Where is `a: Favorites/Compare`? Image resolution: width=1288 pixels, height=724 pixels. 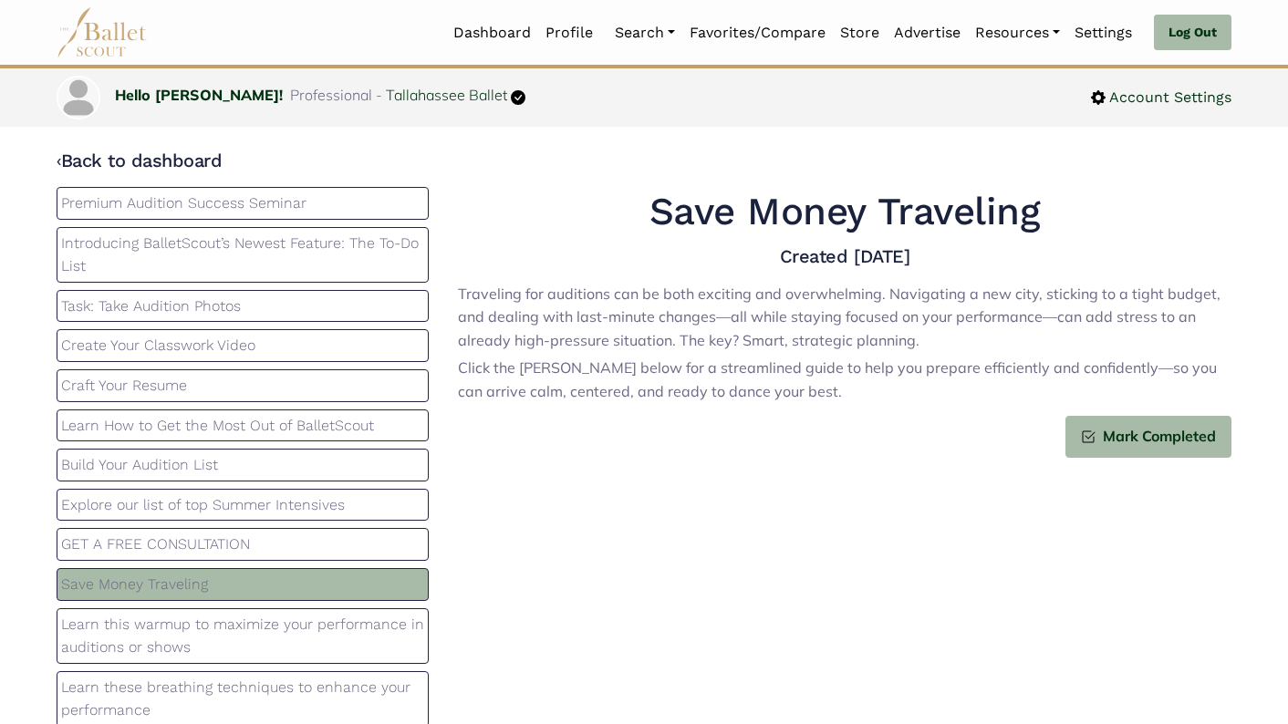 a: Favorites/Compare is located at coordinates (757, 33).